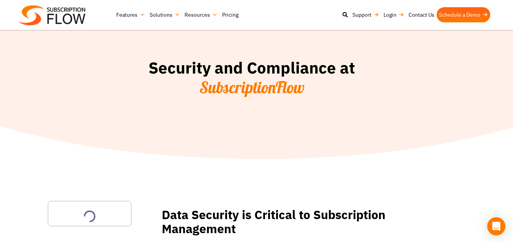 The image size is (513, 243). I want to click on a: Support, so click(365, 15).